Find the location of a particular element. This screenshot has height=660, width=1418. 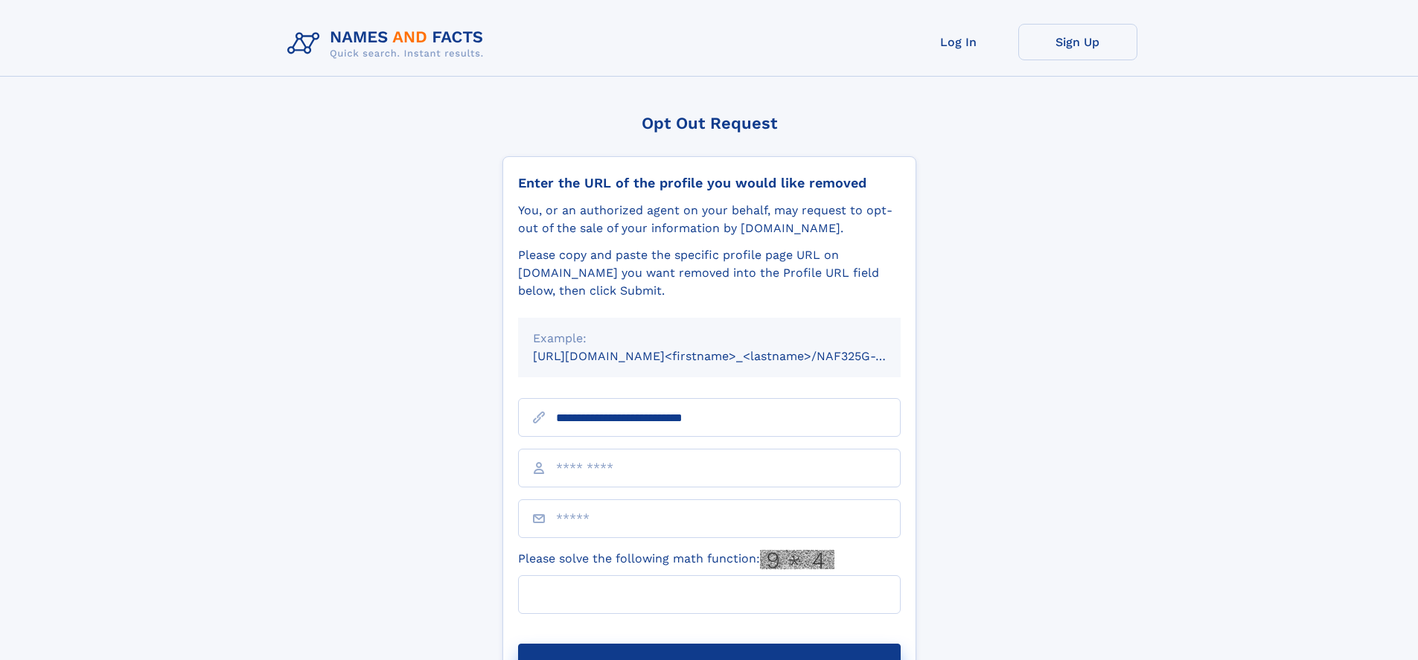

img: Logo Names and Facts is located at coordinates (389, 44).